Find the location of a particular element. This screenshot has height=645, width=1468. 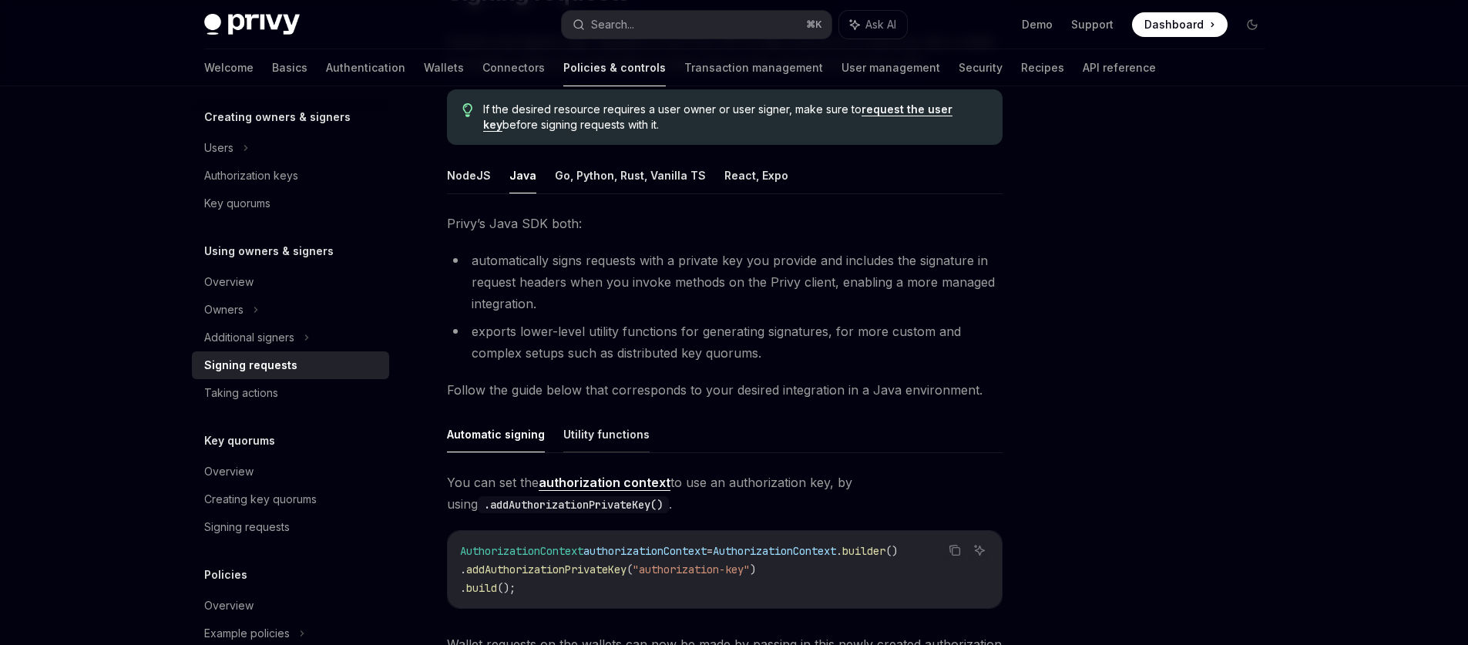

h5: Using owners & signers is located at coordinates (269, 251).